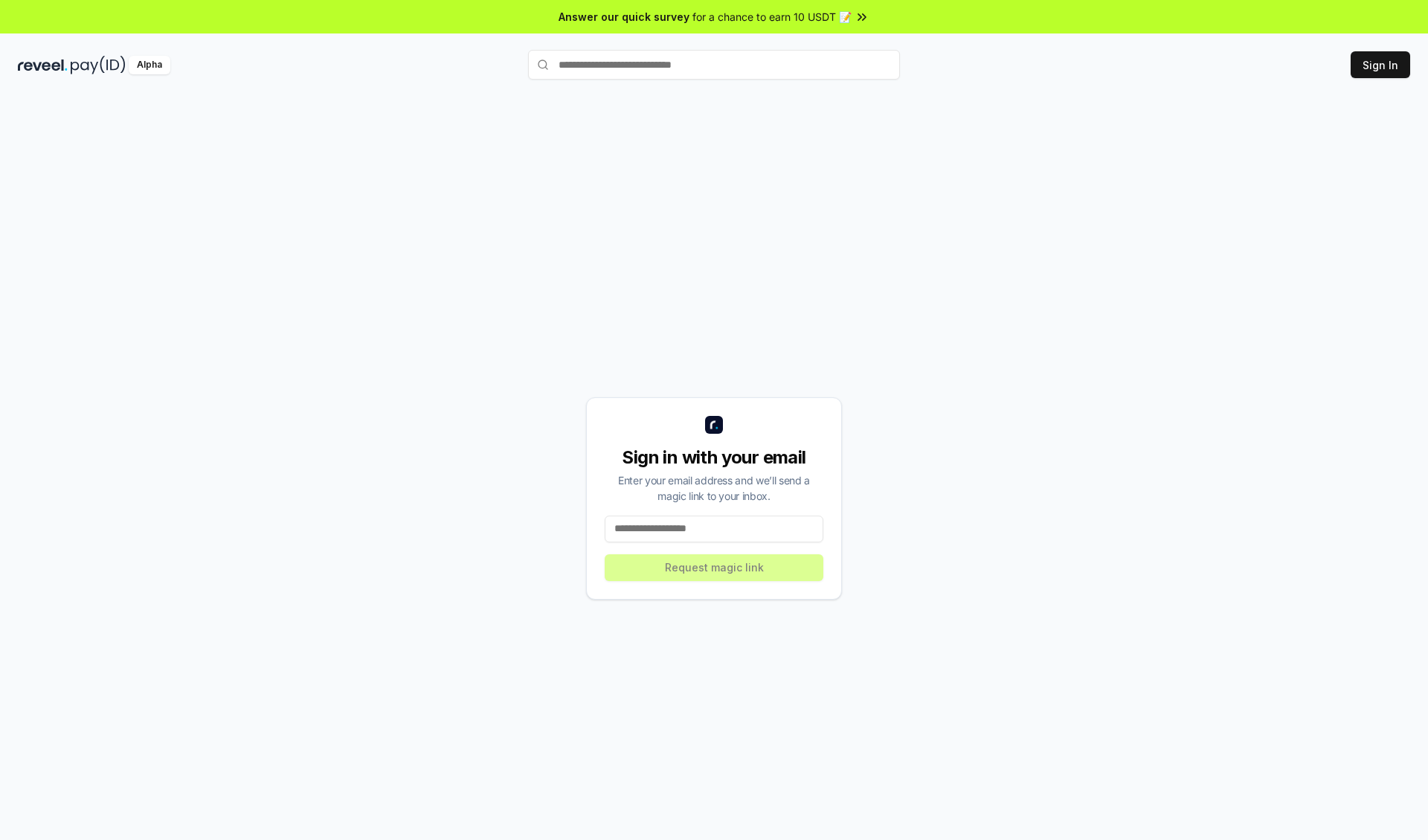 This screenshot has width=1428, height=840. I want to click on span: for a chance to earn 10 USDT 📝, so click(772, 16).